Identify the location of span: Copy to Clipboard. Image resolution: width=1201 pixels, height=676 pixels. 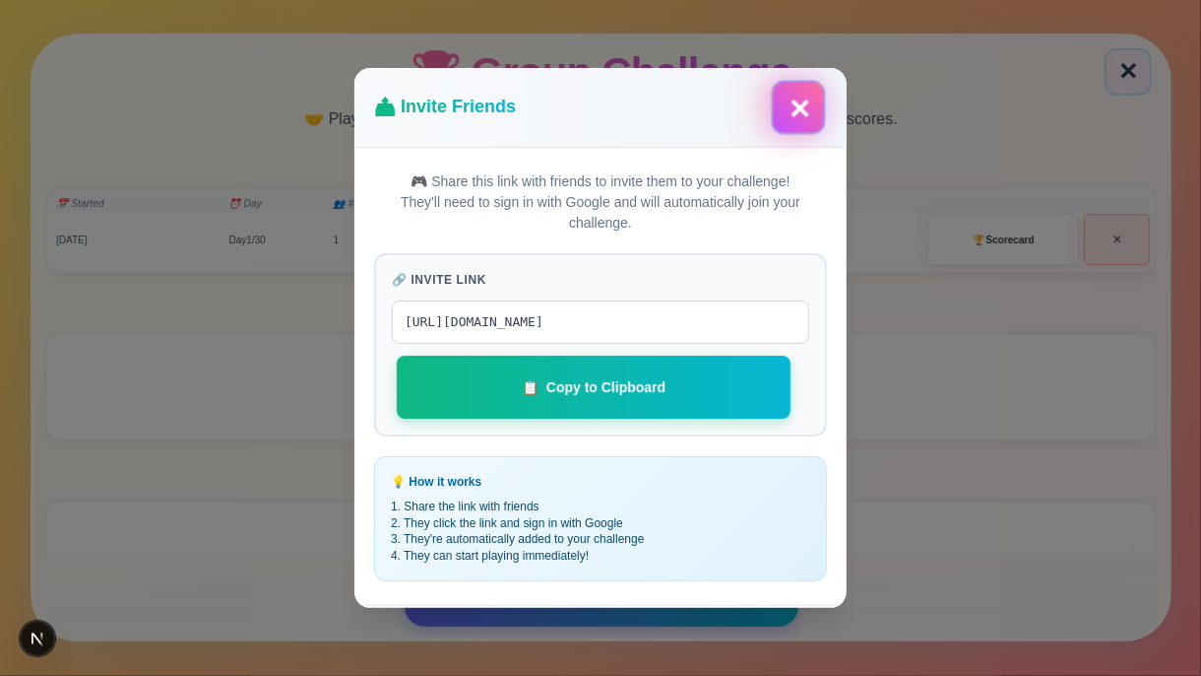
(606, 386).